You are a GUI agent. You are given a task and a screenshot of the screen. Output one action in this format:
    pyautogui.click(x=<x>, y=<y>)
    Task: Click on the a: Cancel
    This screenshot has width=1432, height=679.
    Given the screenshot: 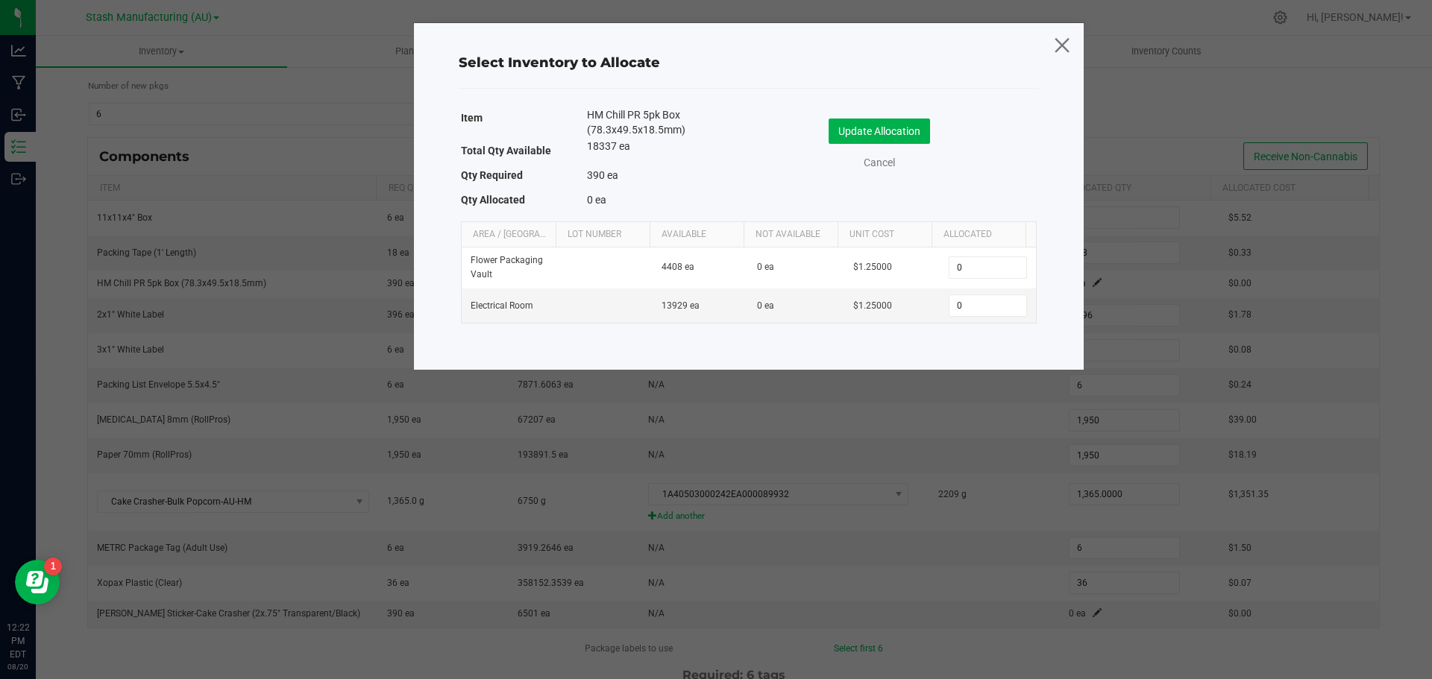 What is the action you would take?
    pyautogui.click(x=879, y=163)
    